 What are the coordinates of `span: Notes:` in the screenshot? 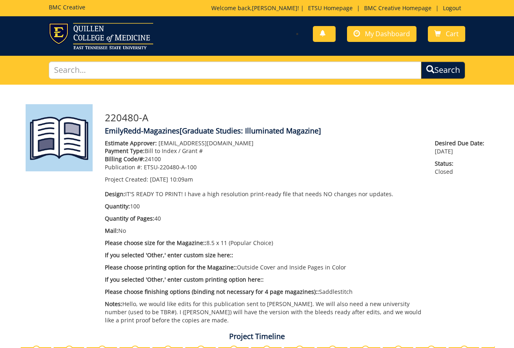 It's located at (113, 303).